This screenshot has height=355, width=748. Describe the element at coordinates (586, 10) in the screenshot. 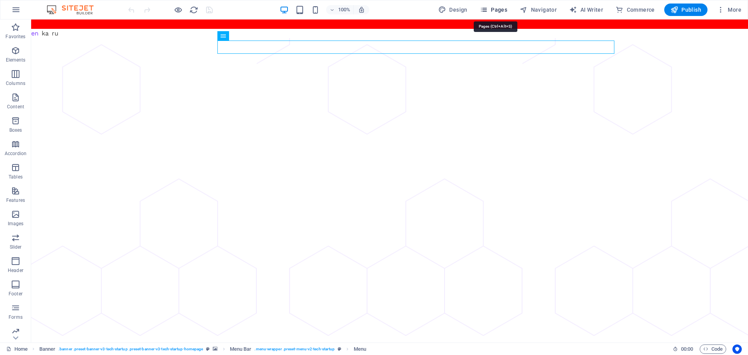

I see `button: AI Writer` at that location.